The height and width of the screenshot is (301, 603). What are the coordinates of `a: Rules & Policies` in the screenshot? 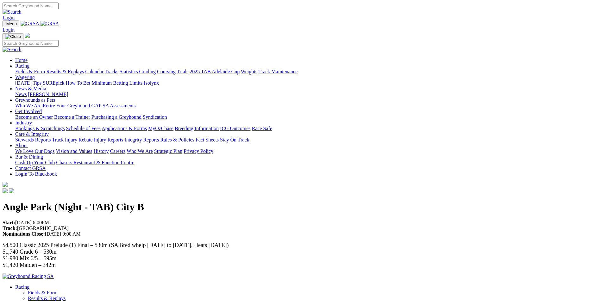 It's located at (177, 140).